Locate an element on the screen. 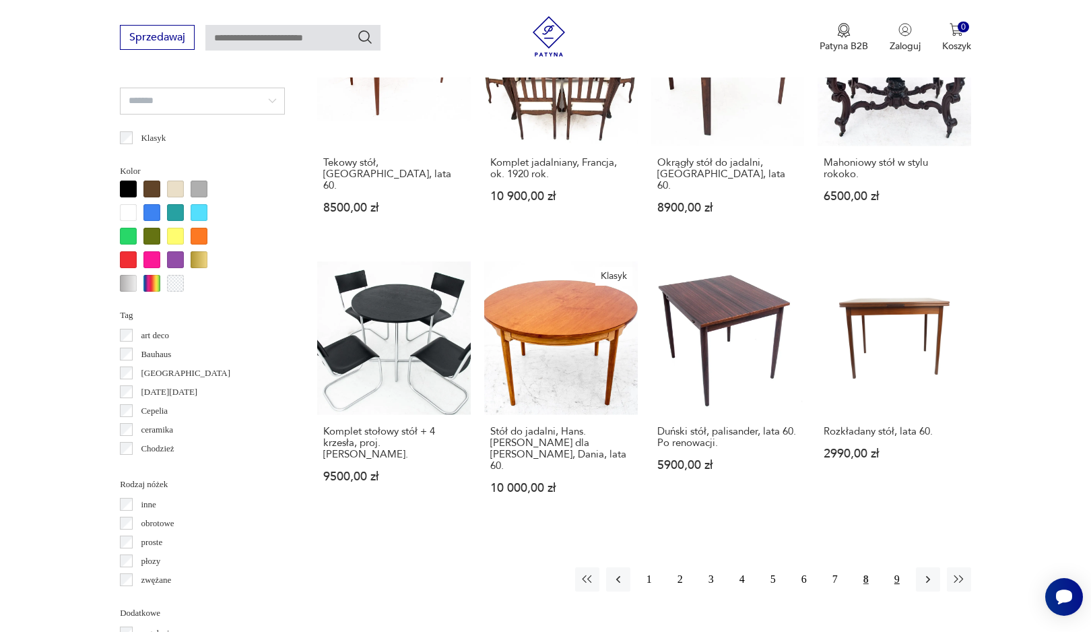 The width and height of the screenshot is (1091, 632). p: Bauhaus is located at coordinates (156, 354).